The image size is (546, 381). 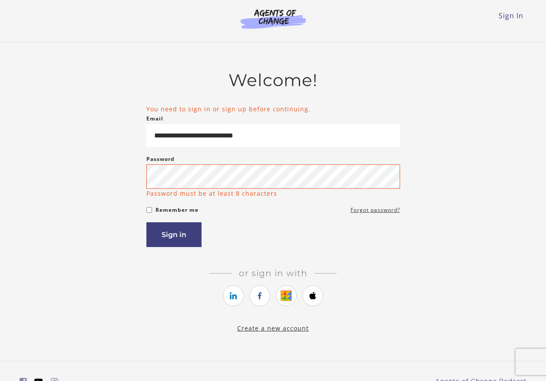 What do you see at coordinates (212, 193) in the screenshot?
I see `p: Password must be at least 8 characters` at bounding box center [212, 193].